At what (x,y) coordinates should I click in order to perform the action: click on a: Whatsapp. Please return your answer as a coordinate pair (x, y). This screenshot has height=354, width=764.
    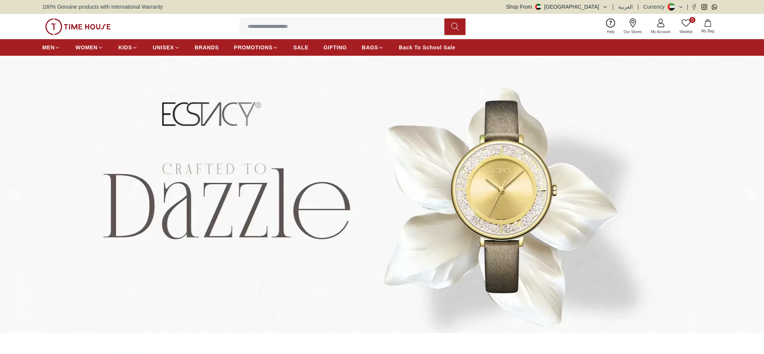
    Looking at the image, I should click on (714, 7).